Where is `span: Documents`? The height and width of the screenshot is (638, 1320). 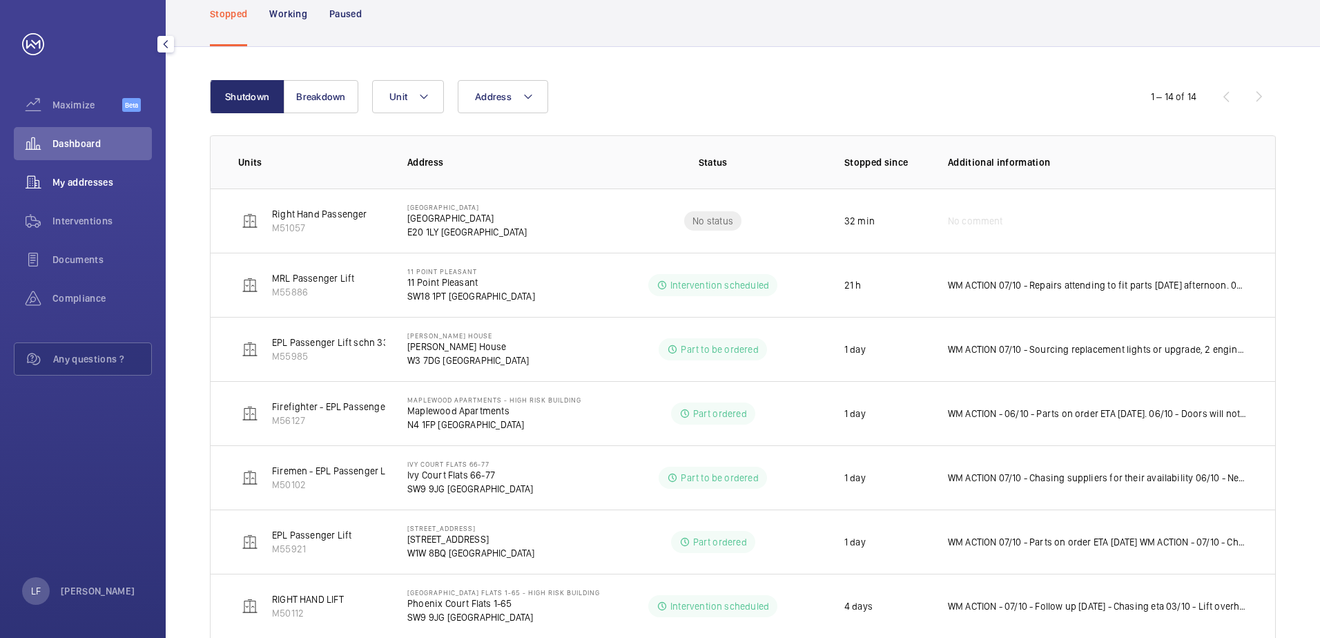 span: Documents is located at coordinates (102, 260).